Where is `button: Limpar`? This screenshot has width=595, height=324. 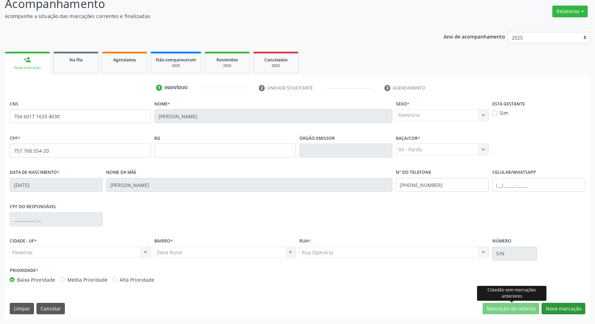 button: Limpar is located at coordinates (22, 309).